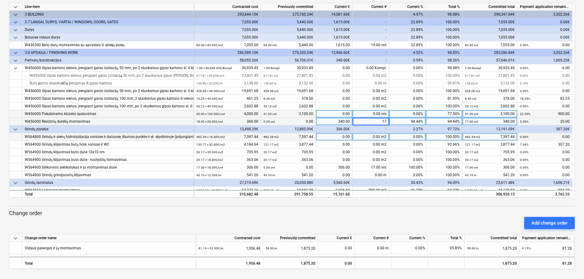 The width and height of the screenshot is (584, 279). What do you see at coordinates (445, 175) in the screenshot?
I see `div: 100.00%` at bounding box center [445, 175].